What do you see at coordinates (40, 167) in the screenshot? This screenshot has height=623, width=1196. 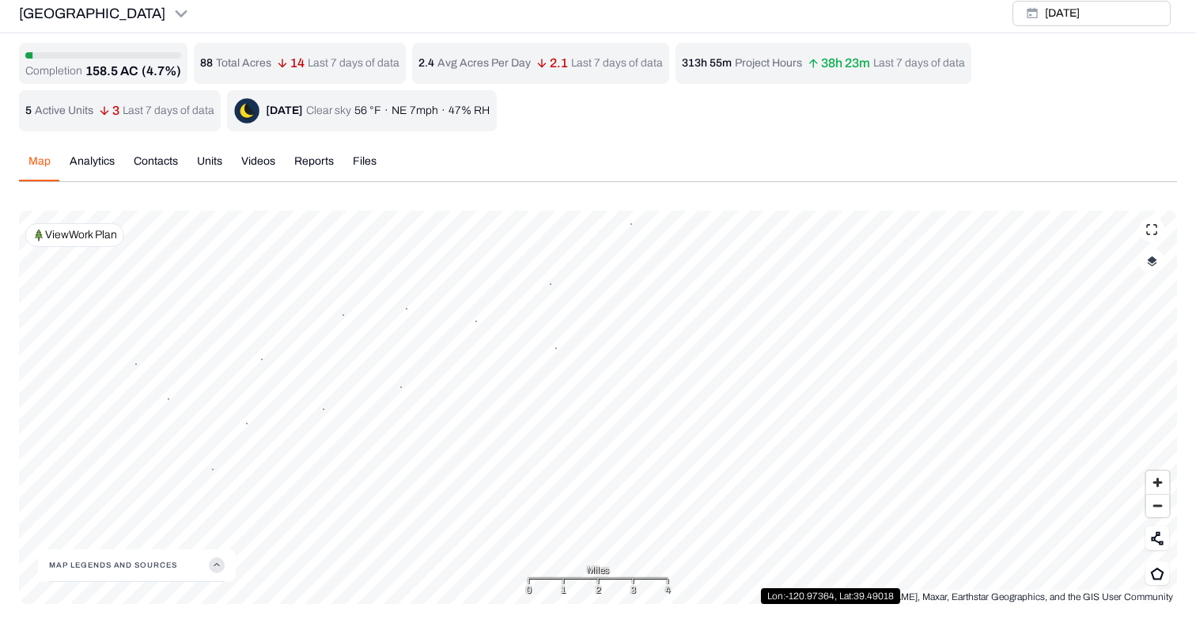 I see `button: Map` at bounding box center [40, 167].